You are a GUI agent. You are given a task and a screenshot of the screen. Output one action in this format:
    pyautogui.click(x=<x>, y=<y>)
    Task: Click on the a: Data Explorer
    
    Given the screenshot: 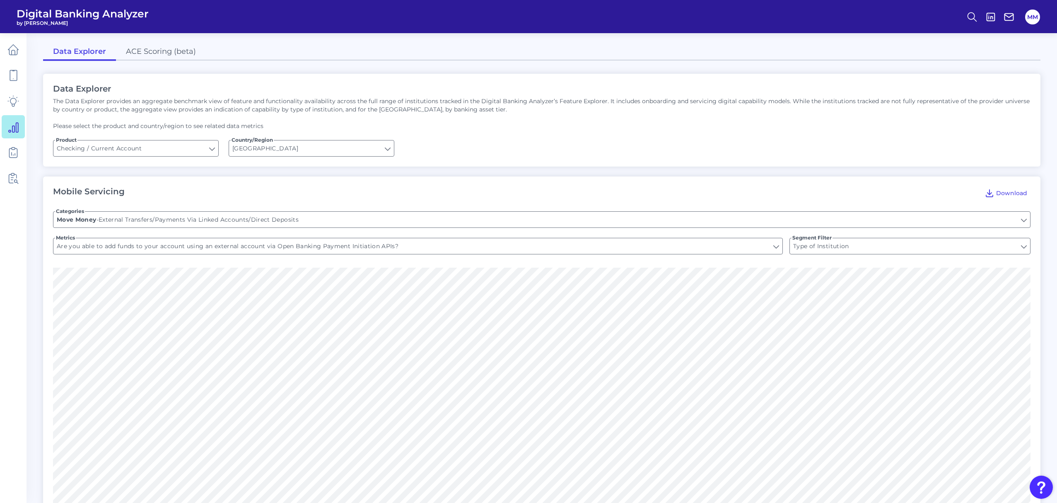 What is the action you would take?
    pyautogui.click(x=80, y=52)
    